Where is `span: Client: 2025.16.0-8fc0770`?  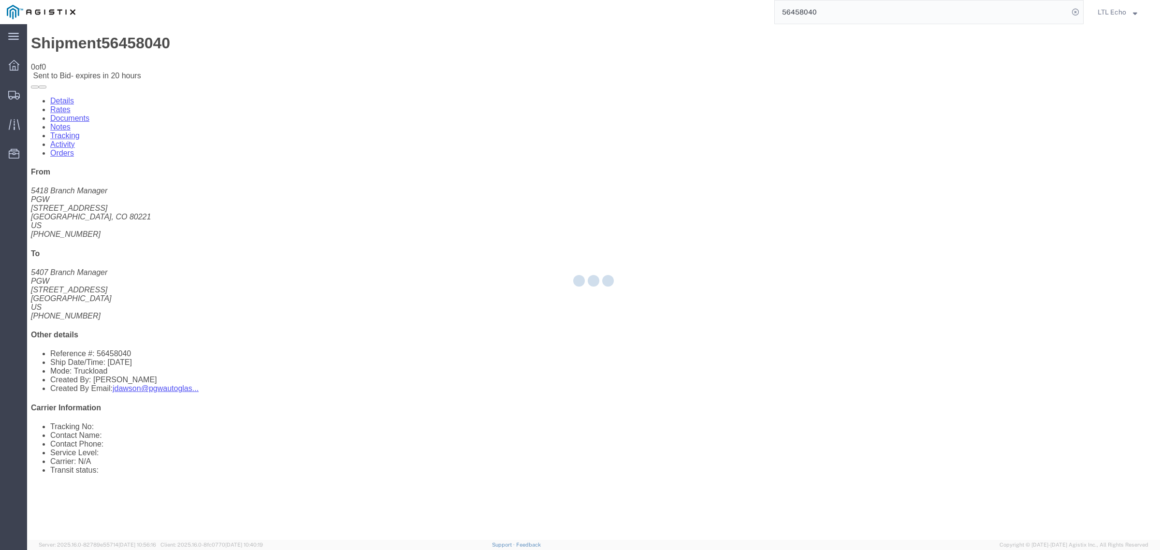
span: Client: 2025.16.0-8fc0770 is located at coordinates (212, 545).